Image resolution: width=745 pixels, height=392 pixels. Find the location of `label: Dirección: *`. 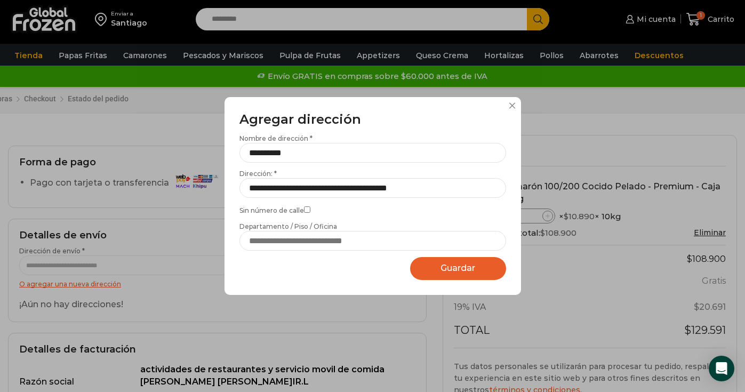

label: Dirección: * is located at coordinates (373, 183).